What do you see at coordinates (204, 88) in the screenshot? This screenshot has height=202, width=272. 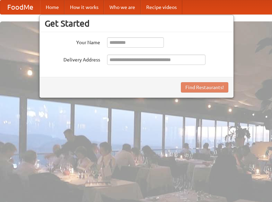 I see `button: Find Restaurants!` at bounding box center [204, 88].